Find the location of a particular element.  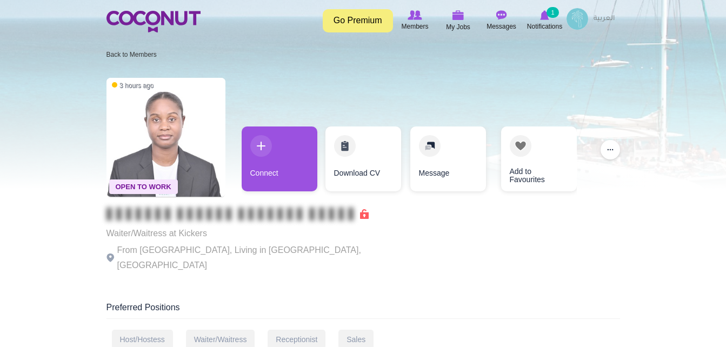

span: Notifications is located at coordinates (544, 26).